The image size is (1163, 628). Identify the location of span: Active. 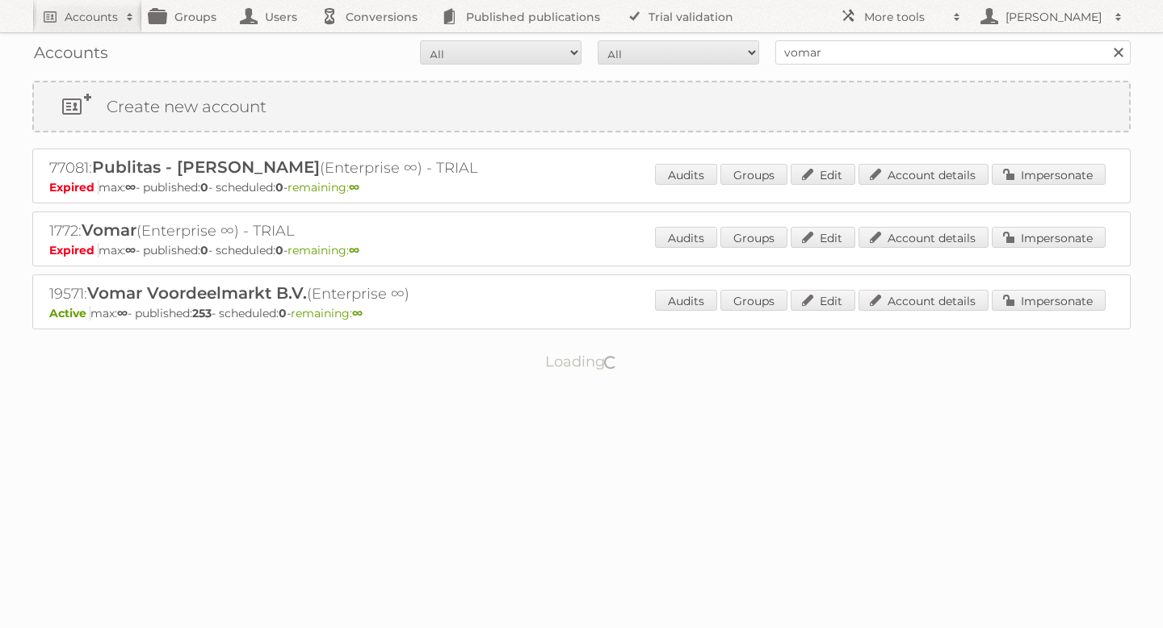
(69, 313).